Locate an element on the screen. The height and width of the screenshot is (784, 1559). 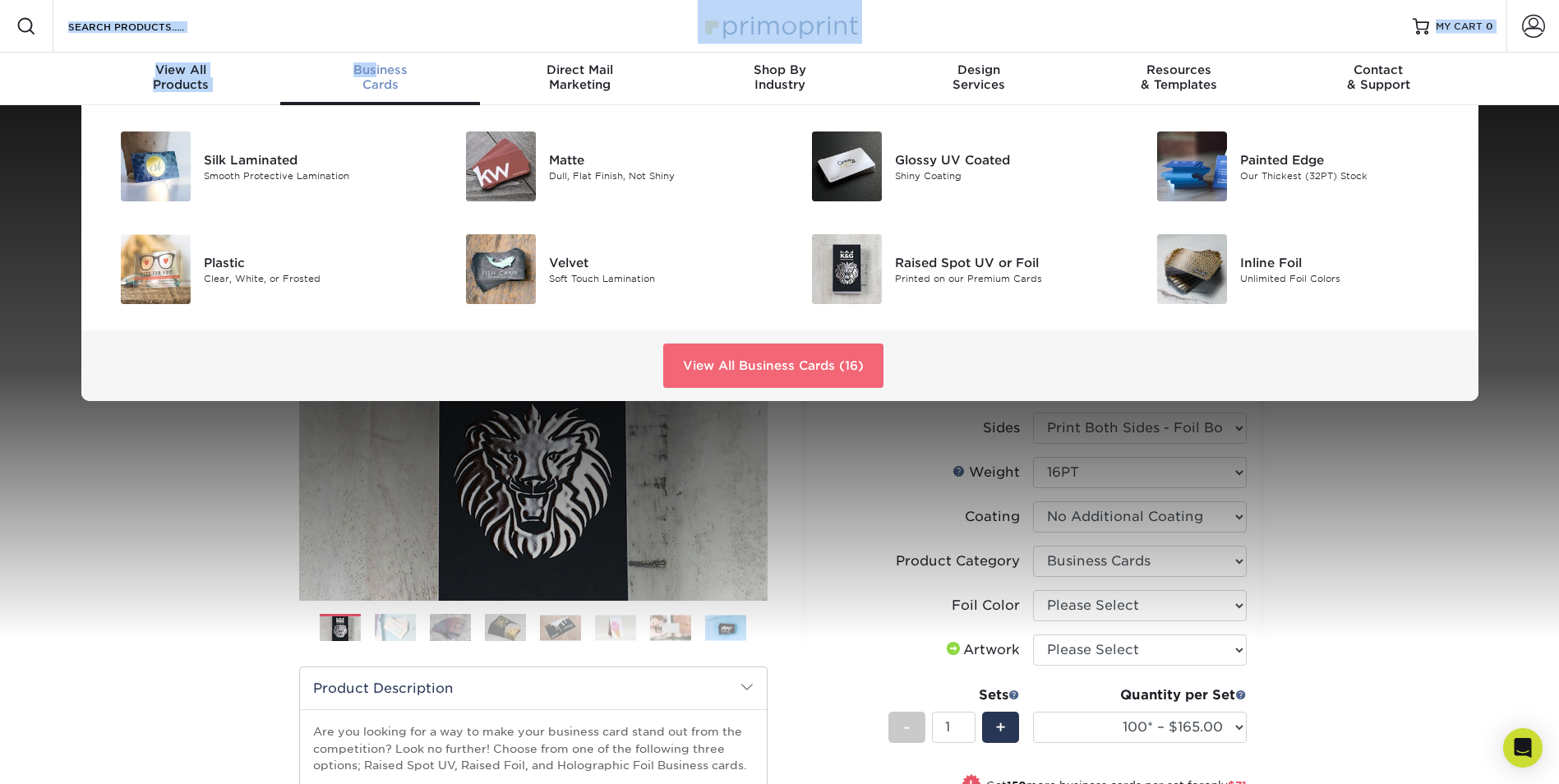
div: Unlimited Foil Colors is located at coordinates (1349, 278).